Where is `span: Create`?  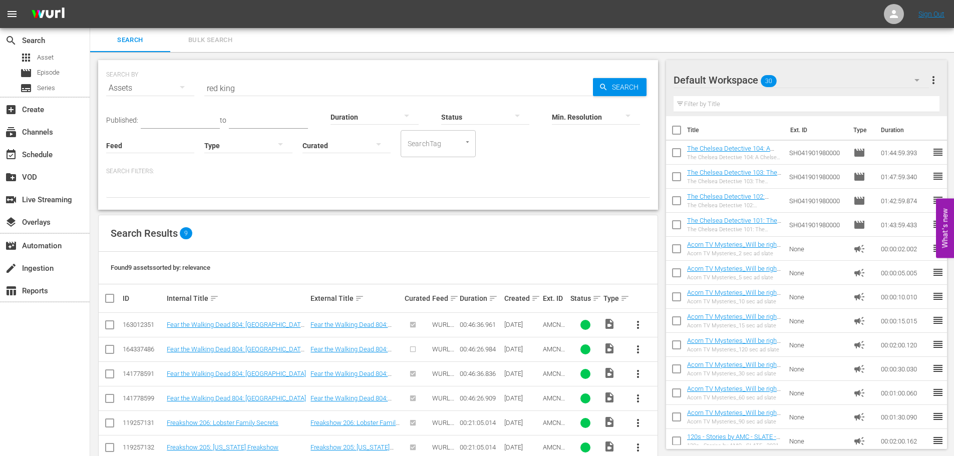 span: Create is located at coordinates (11, 110).